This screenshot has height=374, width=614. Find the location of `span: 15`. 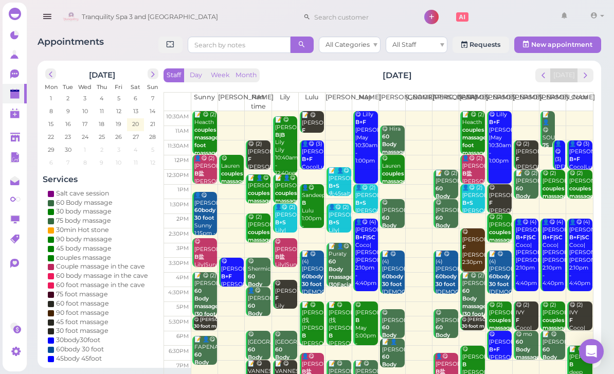

span: 15 is located at coordinates (51, 124).